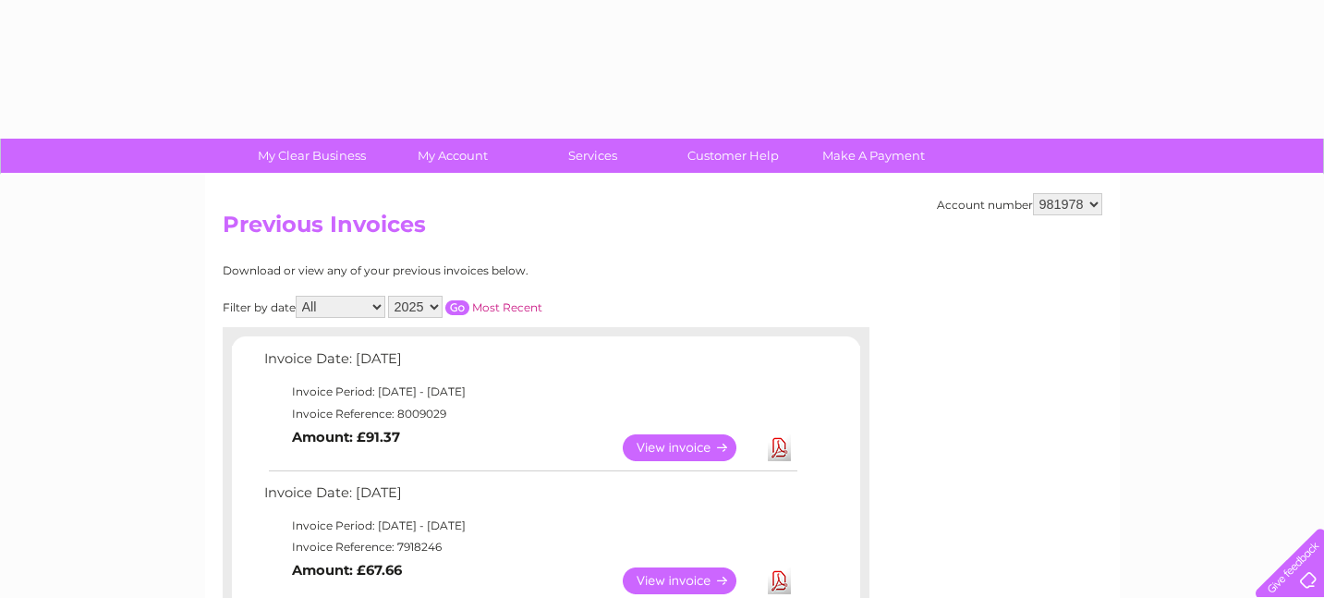 The height and width of the screenshot is (598, 1324). Describe the element at coordinates (347, 570) in the screenshot. I see `b: Amount: £67.66` at that location.